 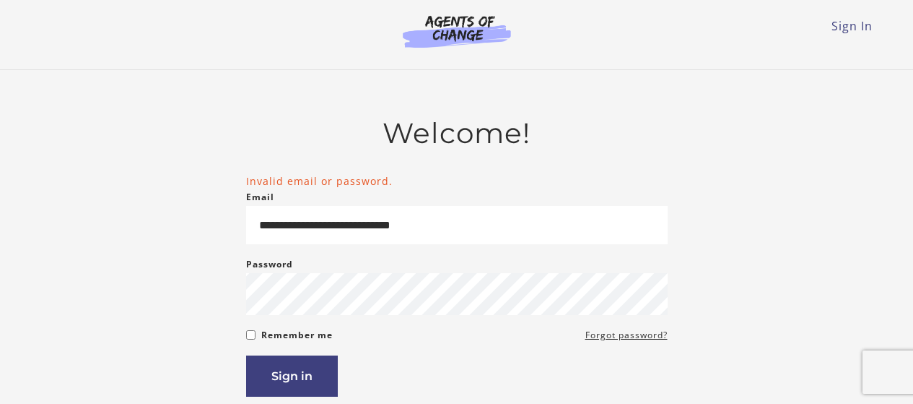 I want to click on label: Password, so click(x=269, y=264).